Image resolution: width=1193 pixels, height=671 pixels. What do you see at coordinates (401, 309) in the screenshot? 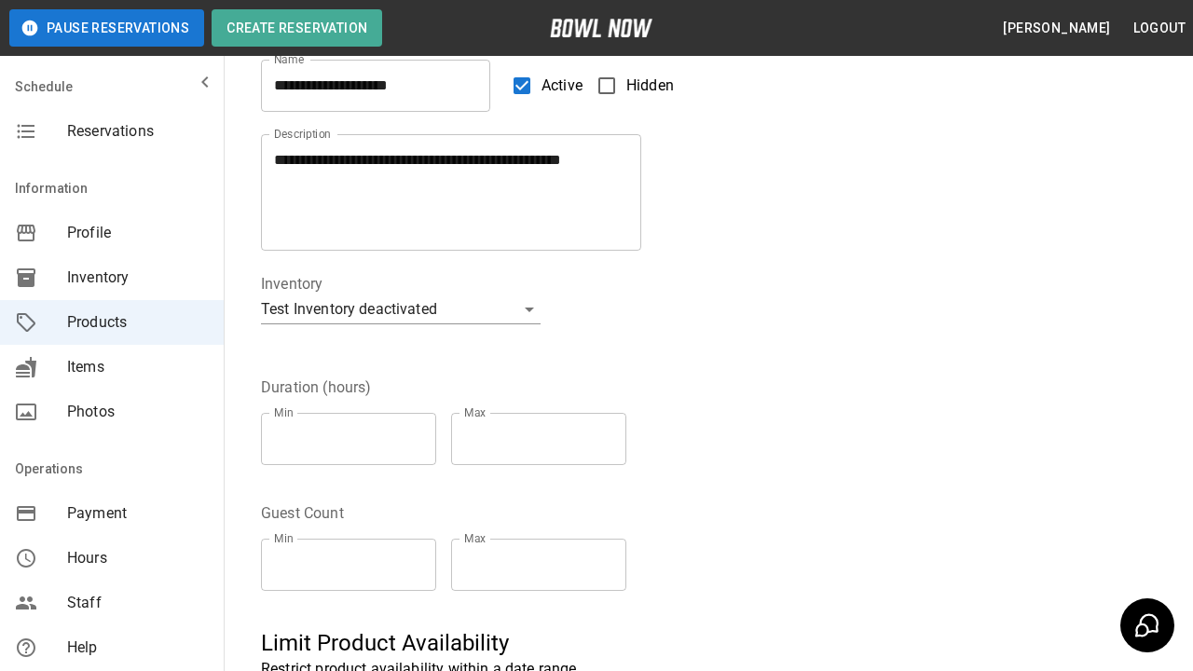
I see `div: Test Inventory deactivated` at bounding box center [401, 309].